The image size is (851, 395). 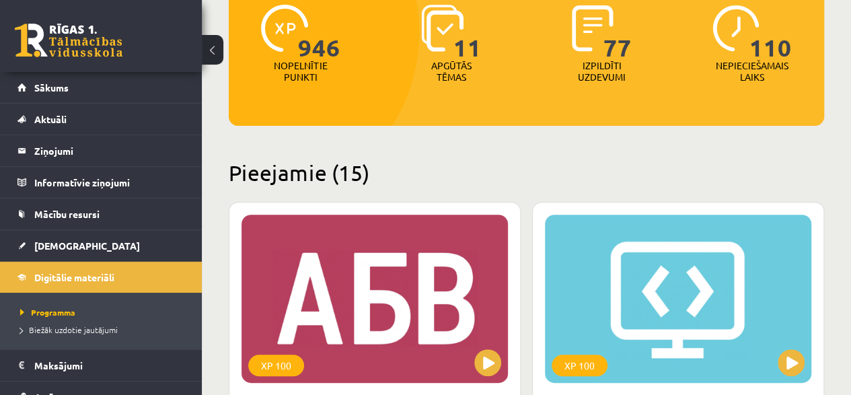 I want to click on span: Mācību resursi, so click(x=67, y=214).